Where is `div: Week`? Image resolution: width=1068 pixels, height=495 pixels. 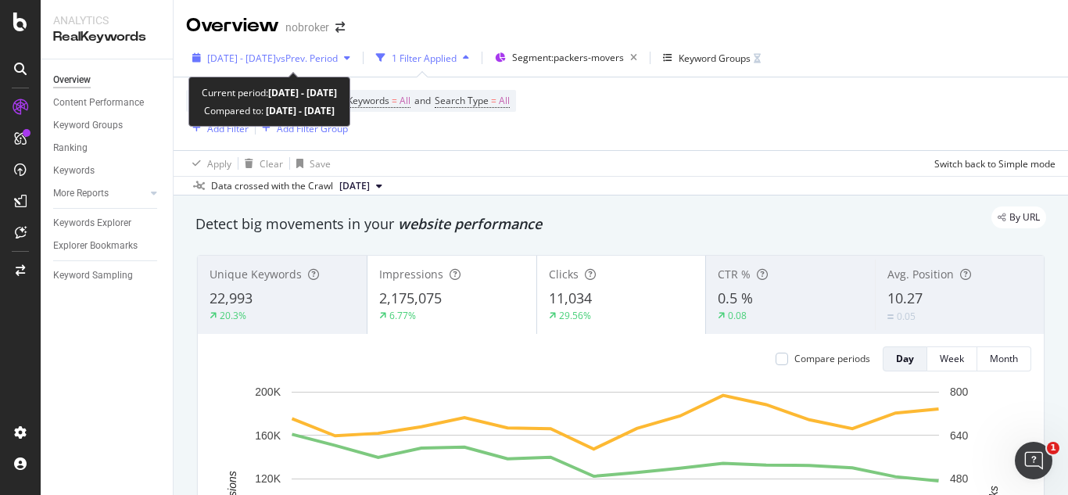
div: Week is located at coordinates (951, 358).